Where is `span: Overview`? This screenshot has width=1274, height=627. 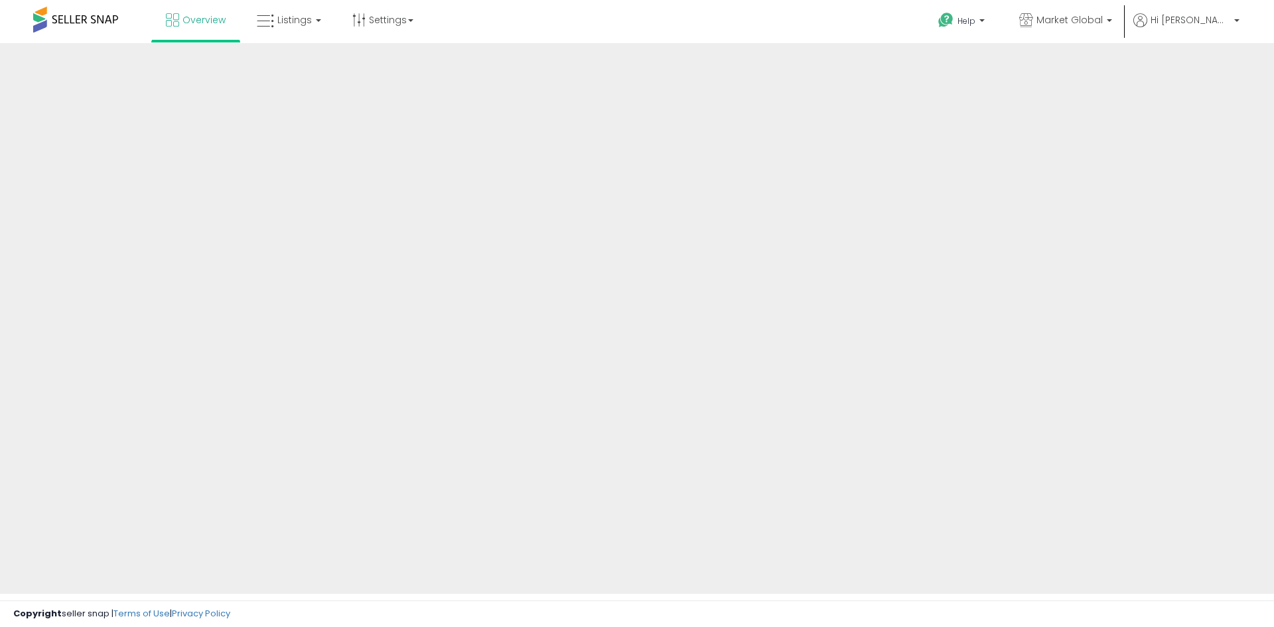
span: Overview is located at coordinates (204, 20).